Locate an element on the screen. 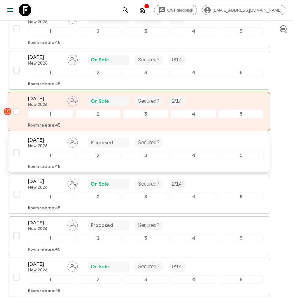 The width and height of the screenshot is (293, 299). button: menu is located at coordinates (10, 10).